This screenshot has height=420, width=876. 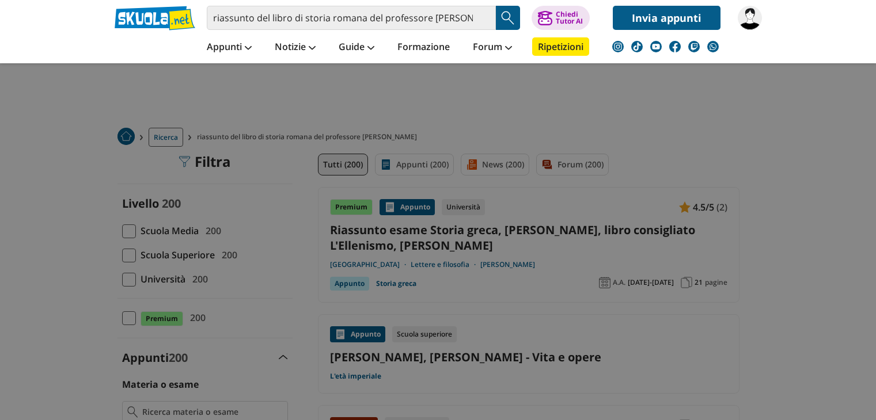 What do you see at coordinates (351, 18) in the screenshot?
I see `input: Cerca appunti, riassunti o versioni` at bounding box center [351, 18].